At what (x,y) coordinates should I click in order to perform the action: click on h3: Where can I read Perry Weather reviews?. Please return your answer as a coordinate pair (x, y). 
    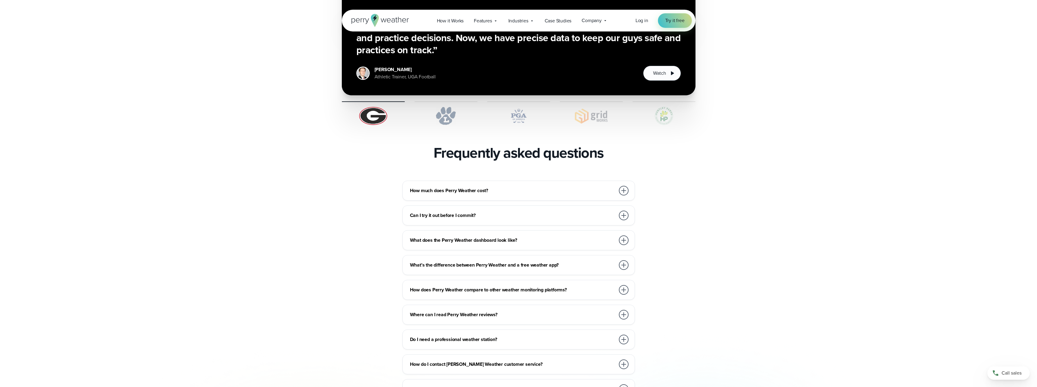
    Looking at the image, I should click on (513, 315).